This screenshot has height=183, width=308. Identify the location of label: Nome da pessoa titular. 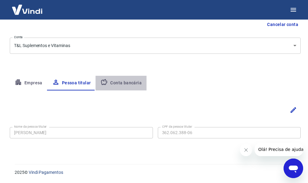
(30, 126).